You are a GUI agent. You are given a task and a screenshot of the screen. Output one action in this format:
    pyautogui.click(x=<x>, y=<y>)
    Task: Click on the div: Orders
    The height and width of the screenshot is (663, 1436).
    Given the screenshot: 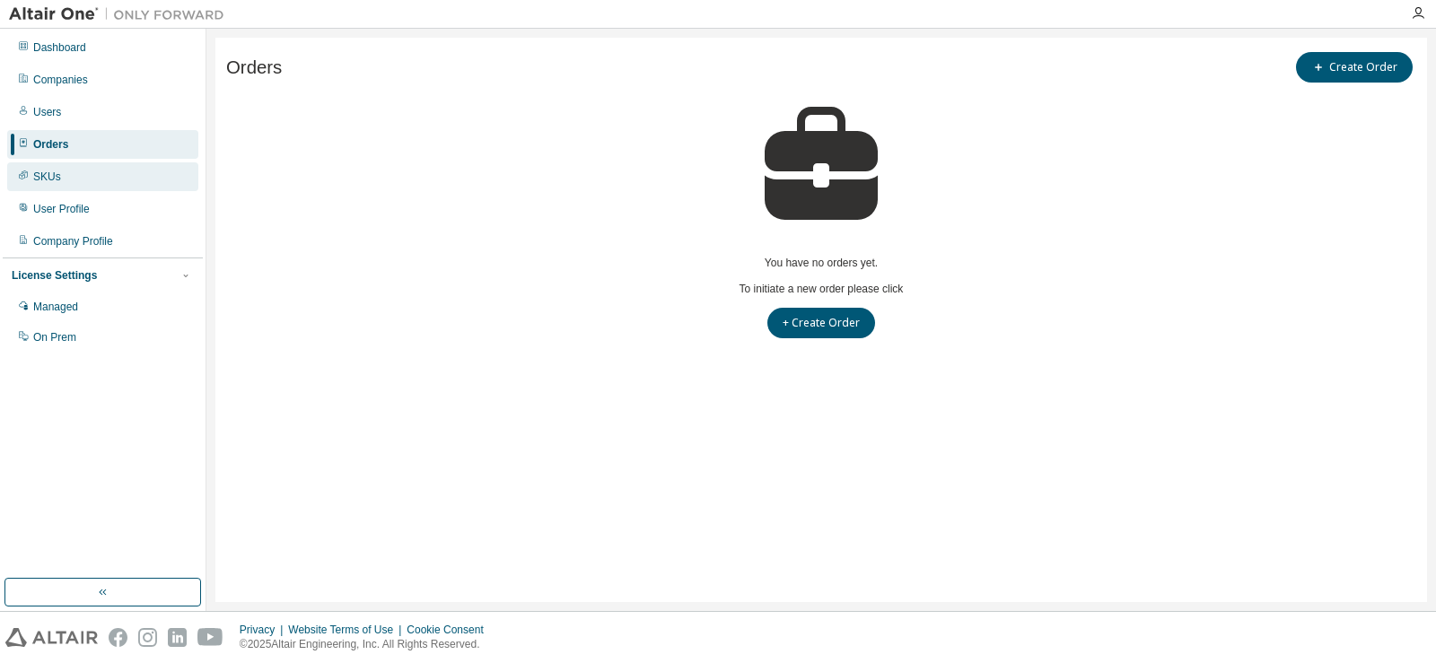 What is the action you would take?
    pyautogui.click(x=50, y=145)
    